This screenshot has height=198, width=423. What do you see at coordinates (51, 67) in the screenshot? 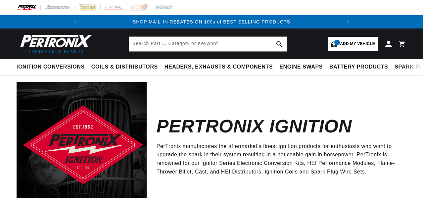
I see `span: Ignition Conversions` at bounding box center [51, 67].